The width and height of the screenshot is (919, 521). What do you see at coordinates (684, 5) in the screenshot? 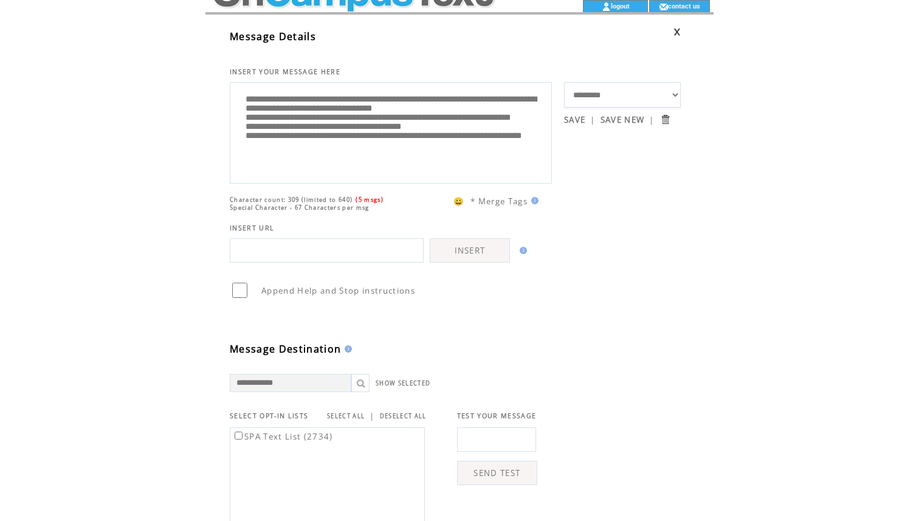
I see `a: contact us` at bounding box center [684, 5].